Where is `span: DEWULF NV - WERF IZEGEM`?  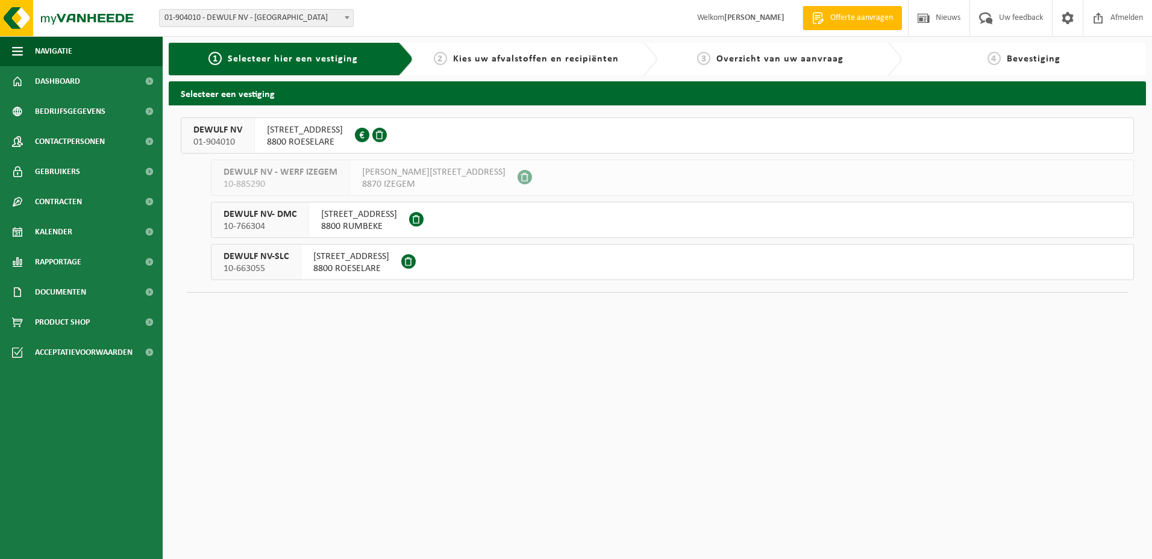
span: DEWULF NV - WERF IZEGEM is located at coordinates (280, 172).